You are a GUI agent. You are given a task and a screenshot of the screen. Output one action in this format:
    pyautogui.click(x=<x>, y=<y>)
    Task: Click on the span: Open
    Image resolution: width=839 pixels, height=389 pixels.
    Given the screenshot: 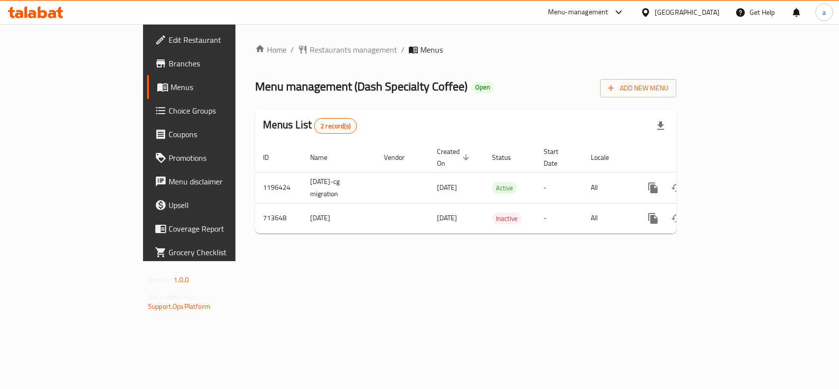 What is the action you would take?
    pyautogui.click(x=483, y=87)
    